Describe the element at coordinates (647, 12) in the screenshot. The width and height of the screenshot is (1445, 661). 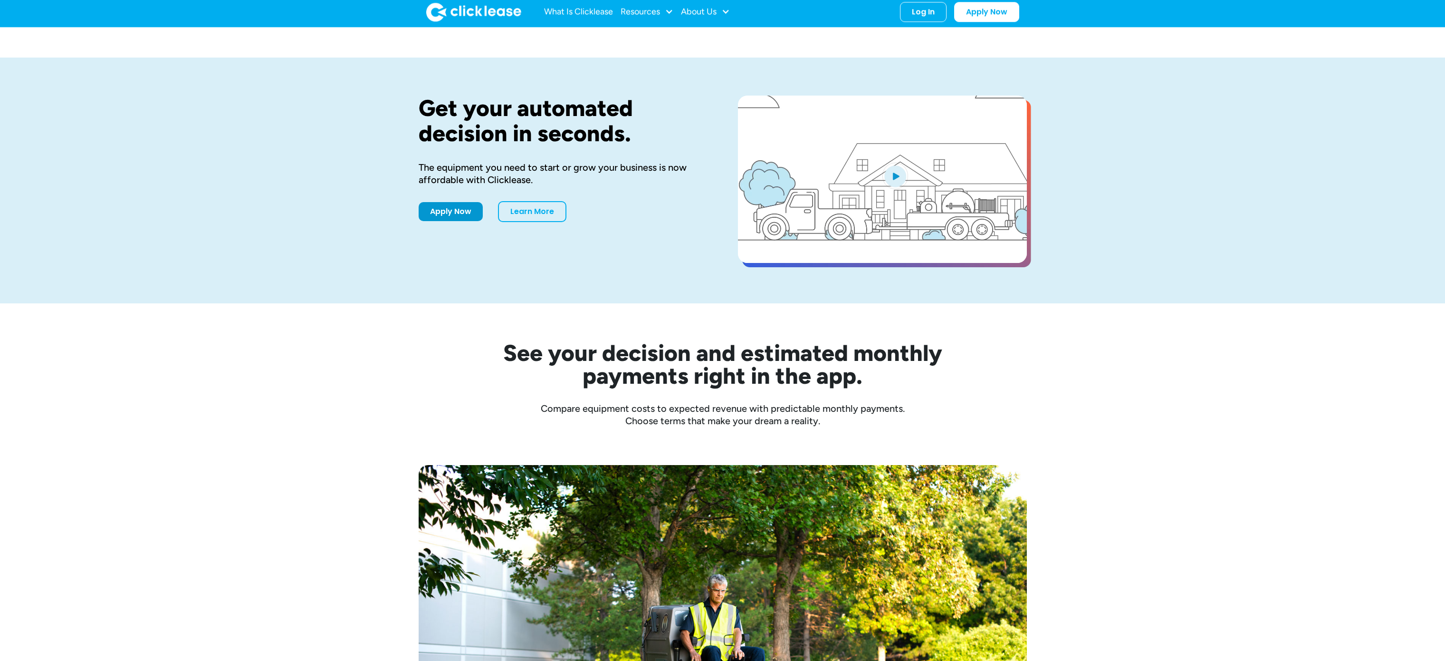
I see `div: Resources` at that location.